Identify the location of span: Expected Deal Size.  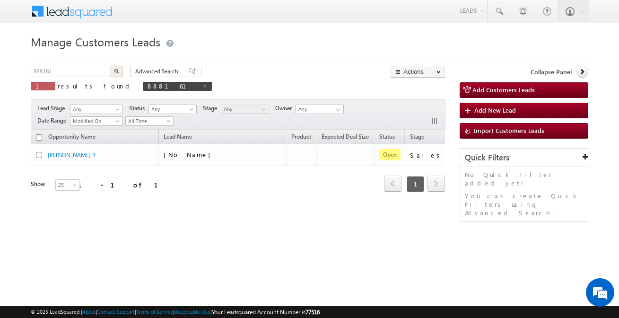
(345, 136).